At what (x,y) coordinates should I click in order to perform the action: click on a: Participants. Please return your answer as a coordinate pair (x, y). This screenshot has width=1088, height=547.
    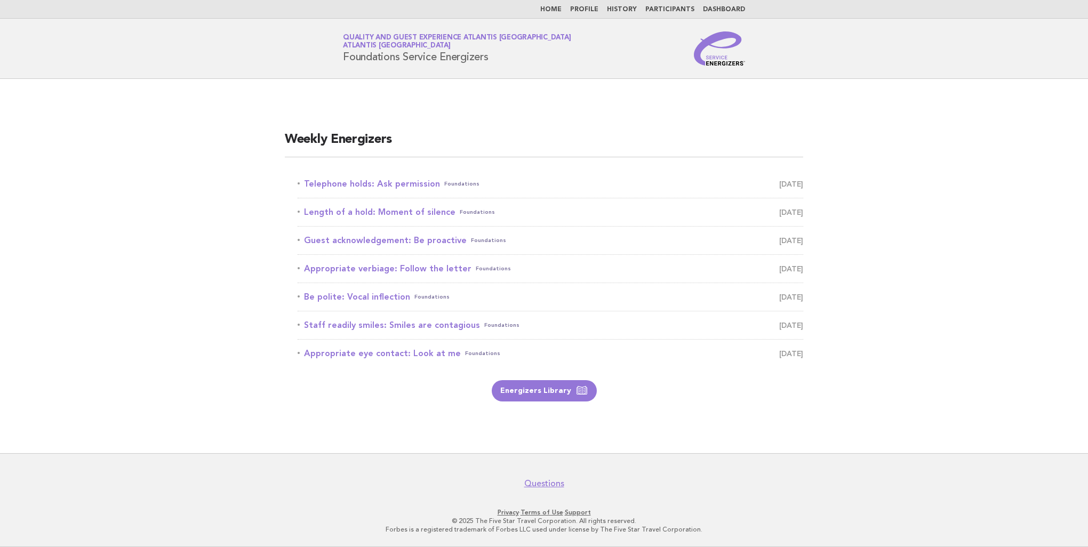
    Looking at the image, I should click on (670, 10).